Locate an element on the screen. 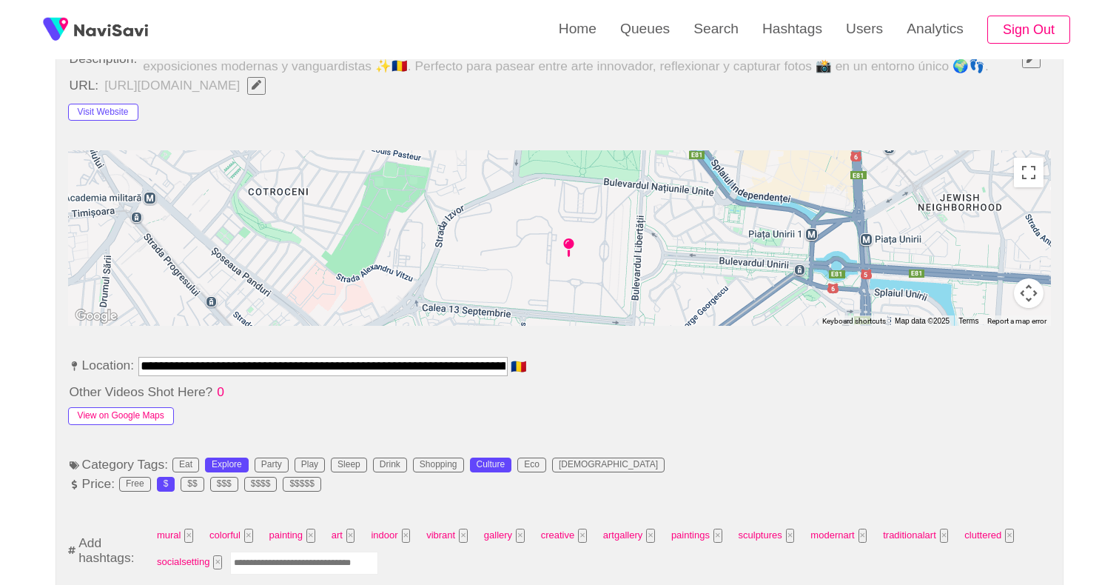  div: Eat is located at coordinates (186, 465).